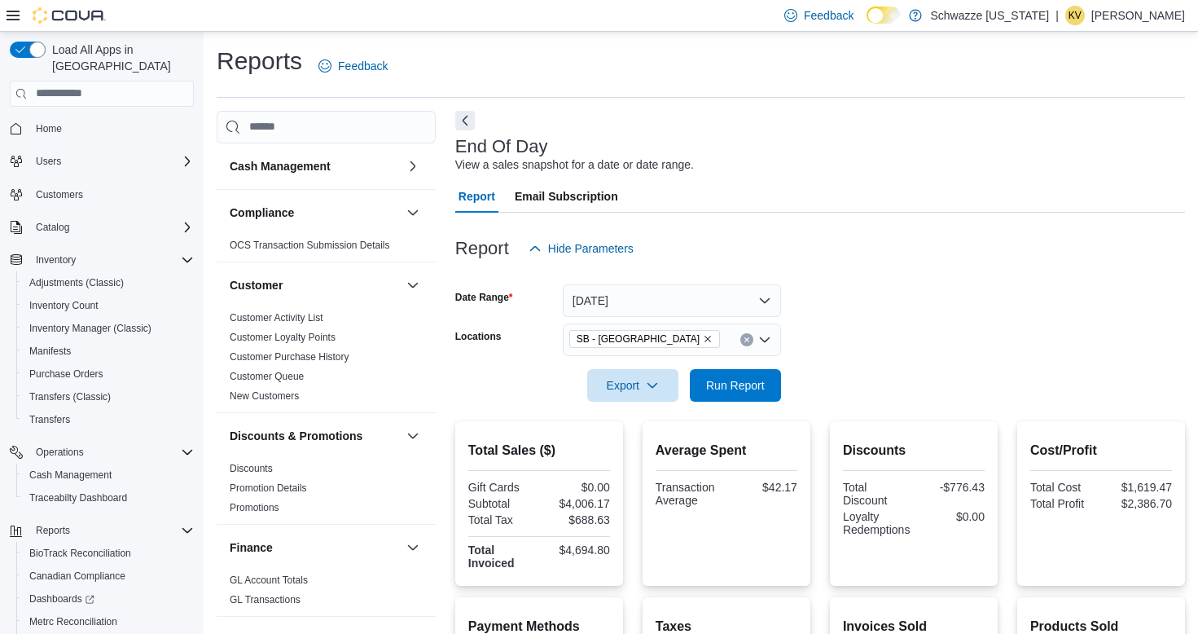  Describe the element at coordinates (64, 305) in the screenshot. I see `a: Inventory Count` at that location.